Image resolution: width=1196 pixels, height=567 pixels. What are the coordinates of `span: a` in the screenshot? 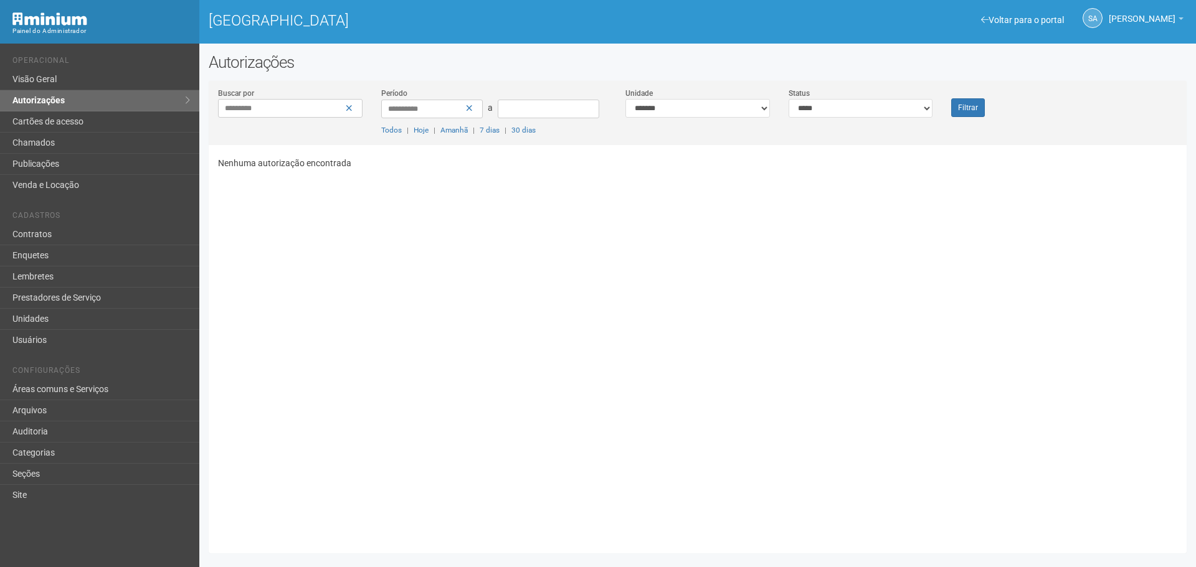 It's located at (490, 108).